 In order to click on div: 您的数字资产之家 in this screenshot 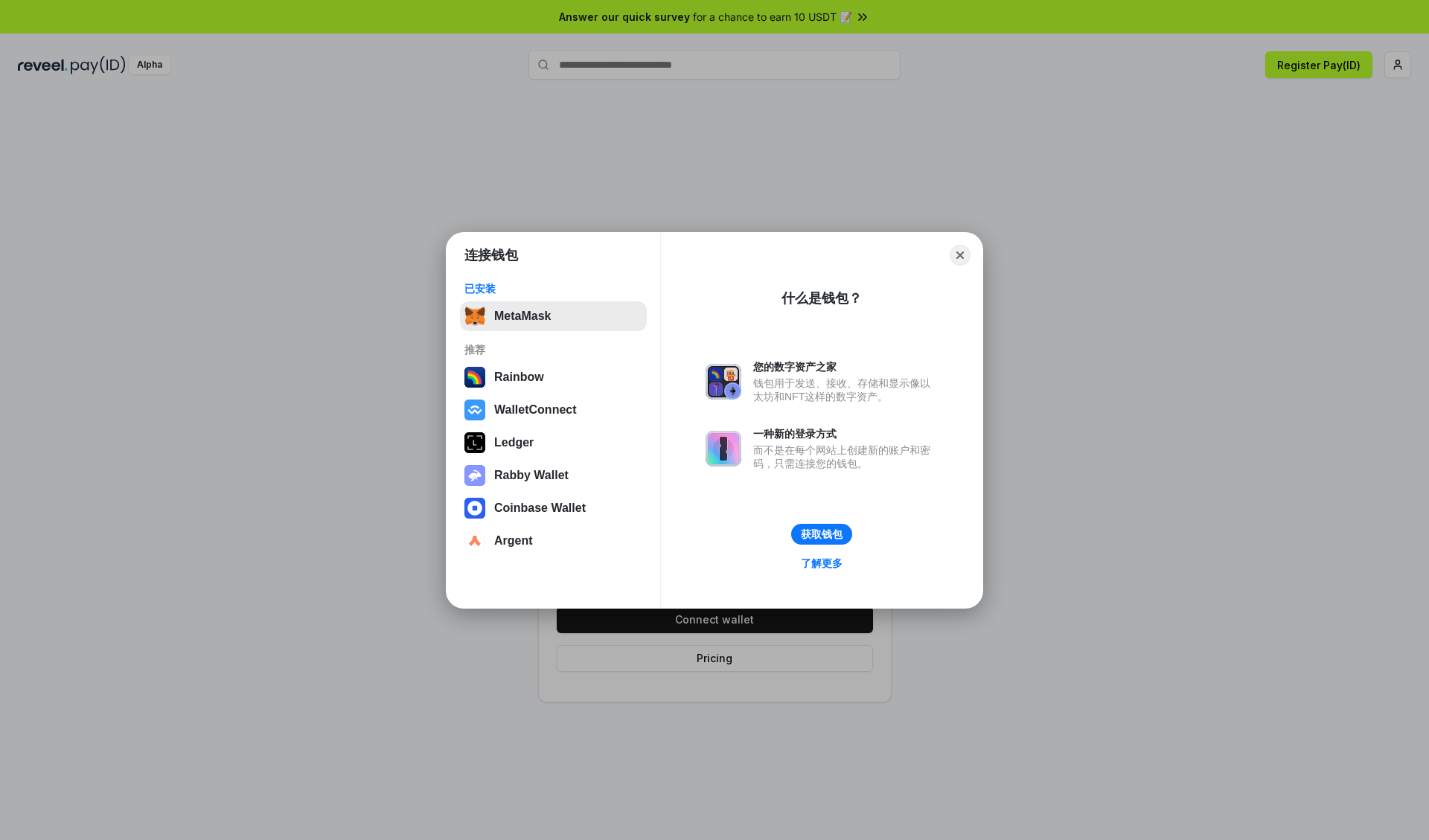, I will do `click(845, 367)`.